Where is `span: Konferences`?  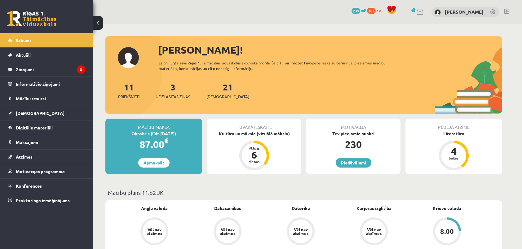
span: Konferences is located at coordinates (29, 186).